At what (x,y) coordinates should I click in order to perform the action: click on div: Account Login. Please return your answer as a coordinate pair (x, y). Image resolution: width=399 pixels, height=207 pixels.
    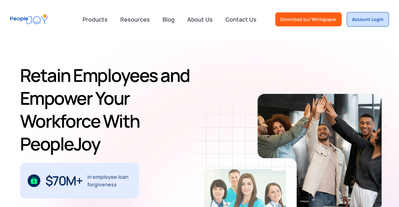
    Looking at the image, I should click on (367, 19).